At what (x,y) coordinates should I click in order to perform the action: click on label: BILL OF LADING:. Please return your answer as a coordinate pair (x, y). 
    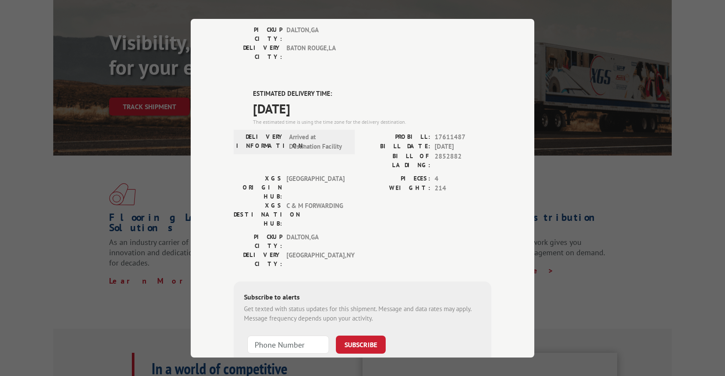
    Looking at the image, I should click on (396, 160).